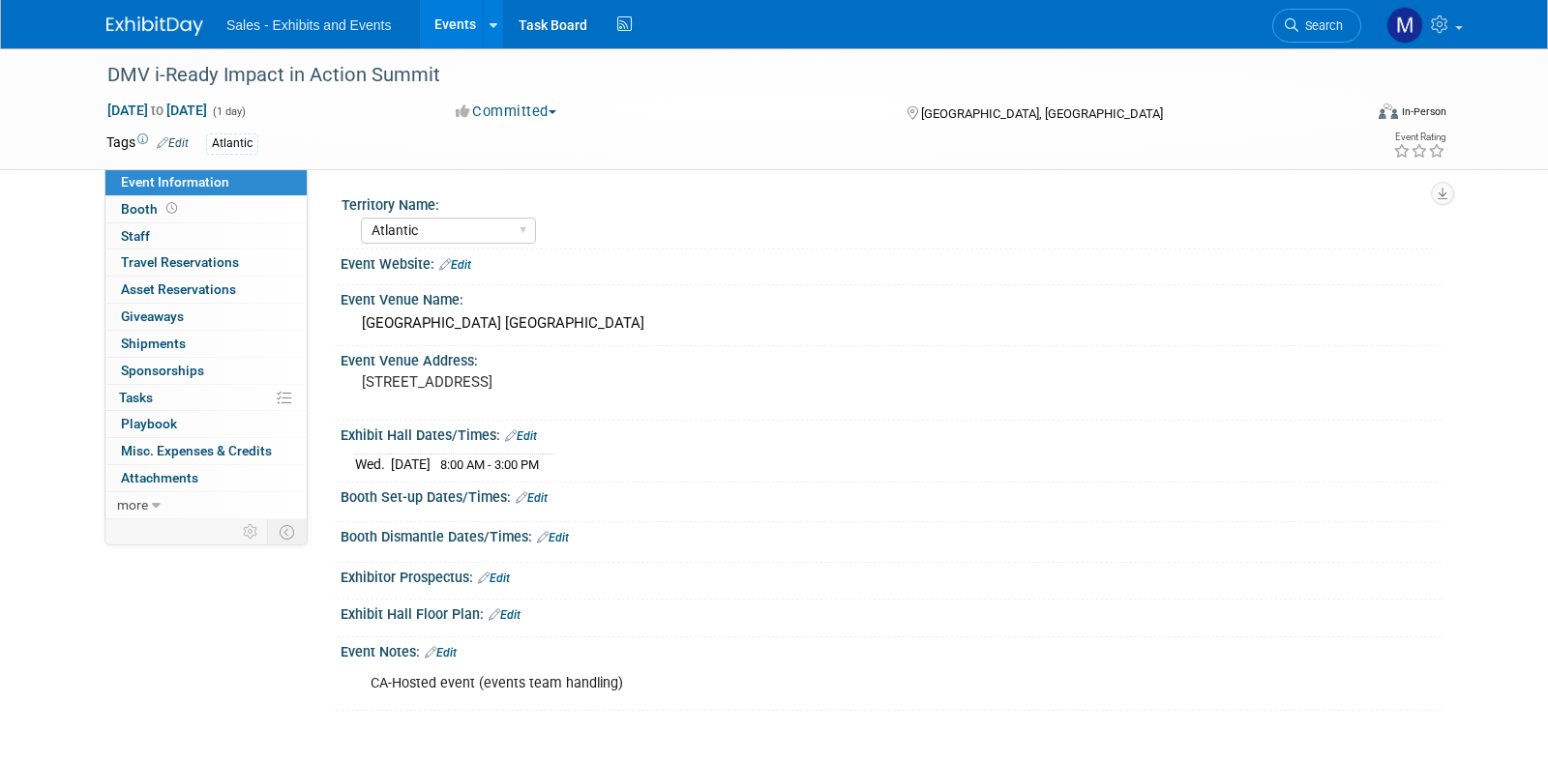  Describe the element at coordinates (206, 209) in the screenshot. I see `a: Booth` at that location.